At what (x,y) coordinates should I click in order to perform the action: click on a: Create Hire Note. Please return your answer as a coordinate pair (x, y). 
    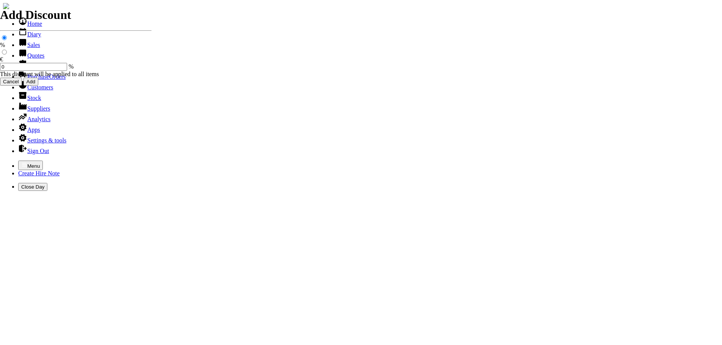
    Looking at the image, I should click on (39, 173).